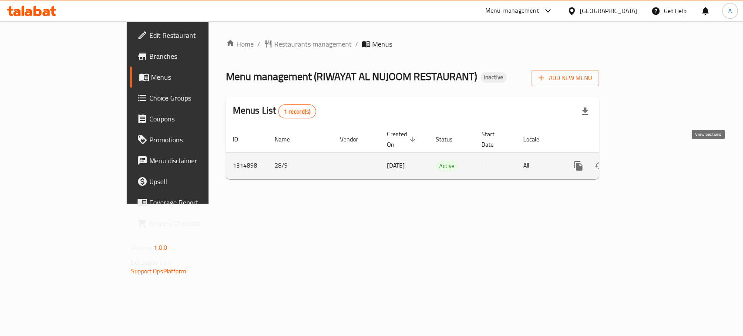  I want to click on th: Actions, so click(610, 139).